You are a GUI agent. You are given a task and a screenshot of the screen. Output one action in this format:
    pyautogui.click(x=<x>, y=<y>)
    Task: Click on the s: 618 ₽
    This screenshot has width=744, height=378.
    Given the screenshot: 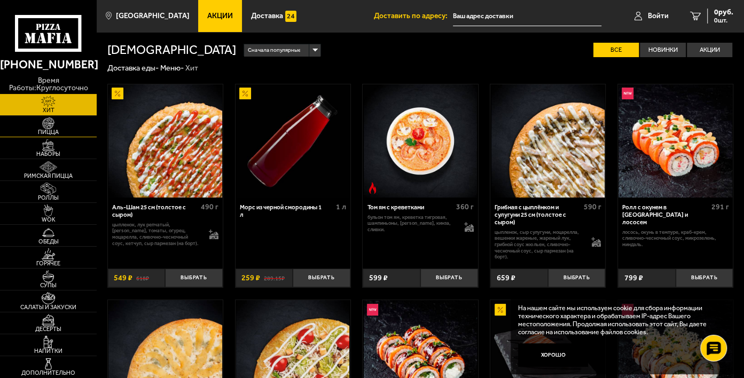 What is the action you would take?
    pyautogui.click(x=143, y=278)
    